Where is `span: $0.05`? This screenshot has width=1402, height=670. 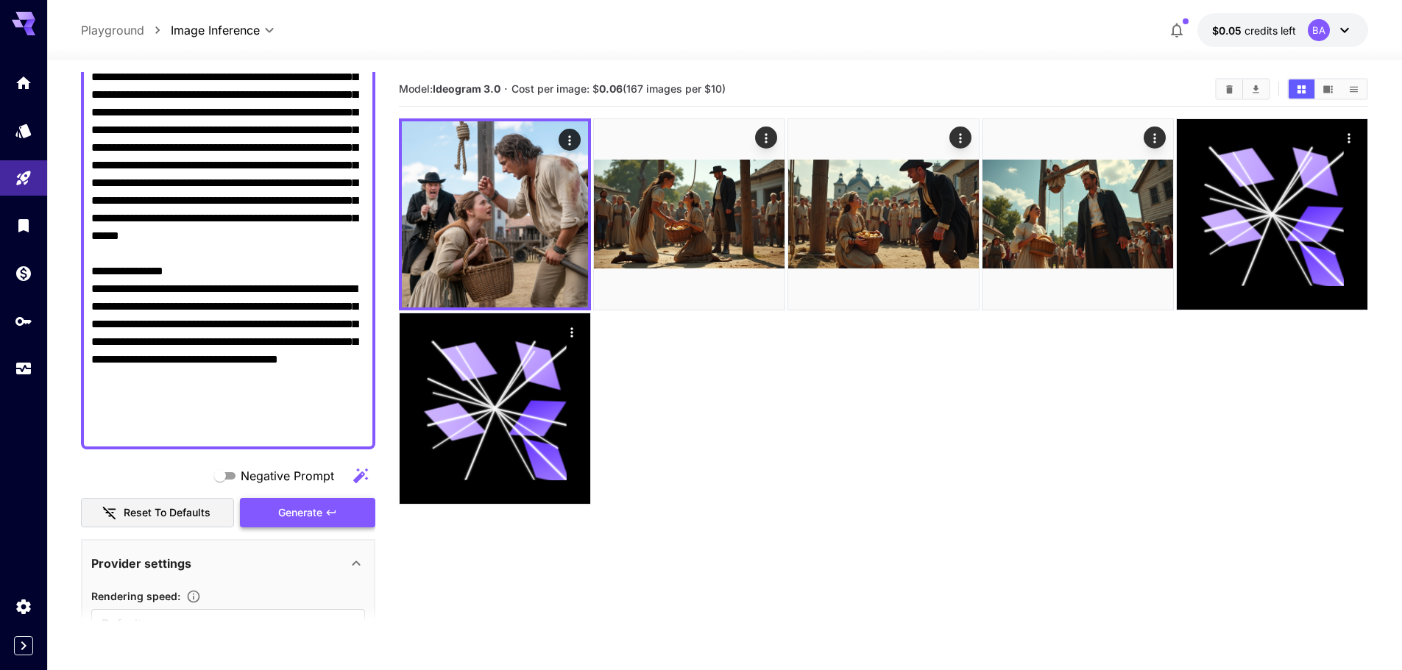
span: $0.05 is located at coordinates (1228, 30).